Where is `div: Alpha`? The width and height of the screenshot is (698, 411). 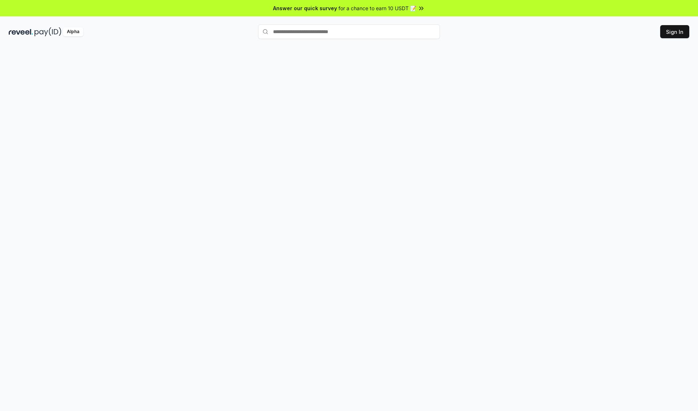 div: Alpha is located at coordinates (73, 32).